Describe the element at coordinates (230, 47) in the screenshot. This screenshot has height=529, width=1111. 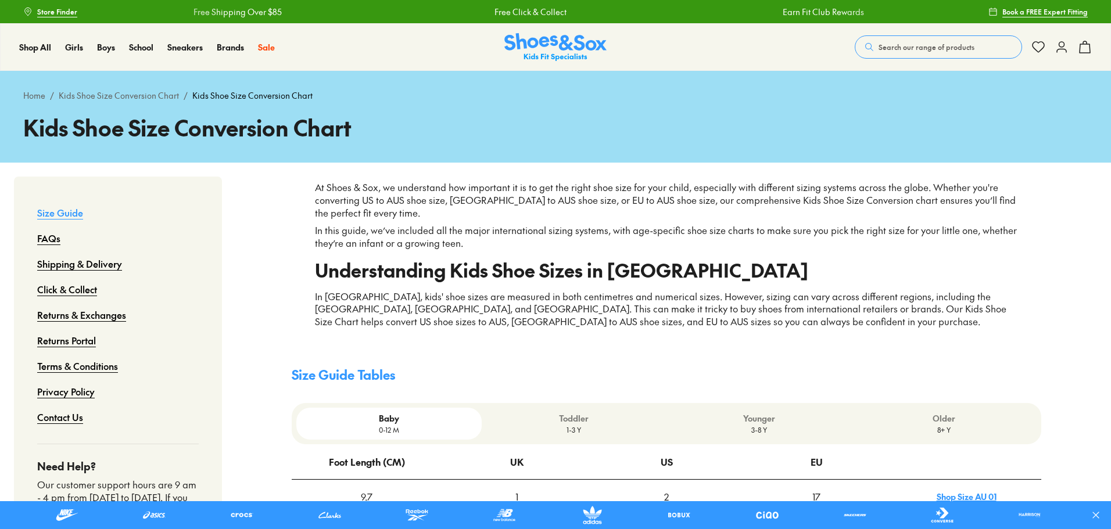
I see `a: Brands` at that location.